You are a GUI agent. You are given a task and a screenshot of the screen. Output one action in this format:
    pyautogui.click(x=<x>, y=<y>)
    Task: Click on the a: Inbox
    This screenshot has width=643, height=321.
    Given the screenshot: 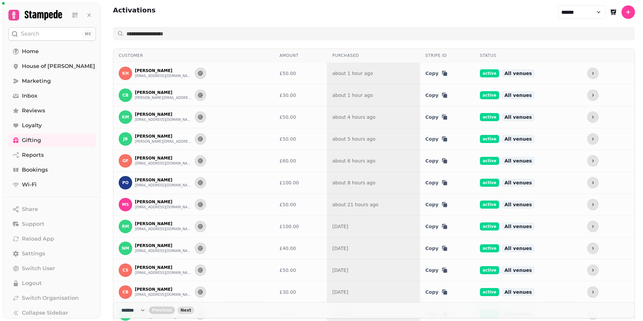 What is the action you would take?
    pyautogui.click(x=52, y=96)
    